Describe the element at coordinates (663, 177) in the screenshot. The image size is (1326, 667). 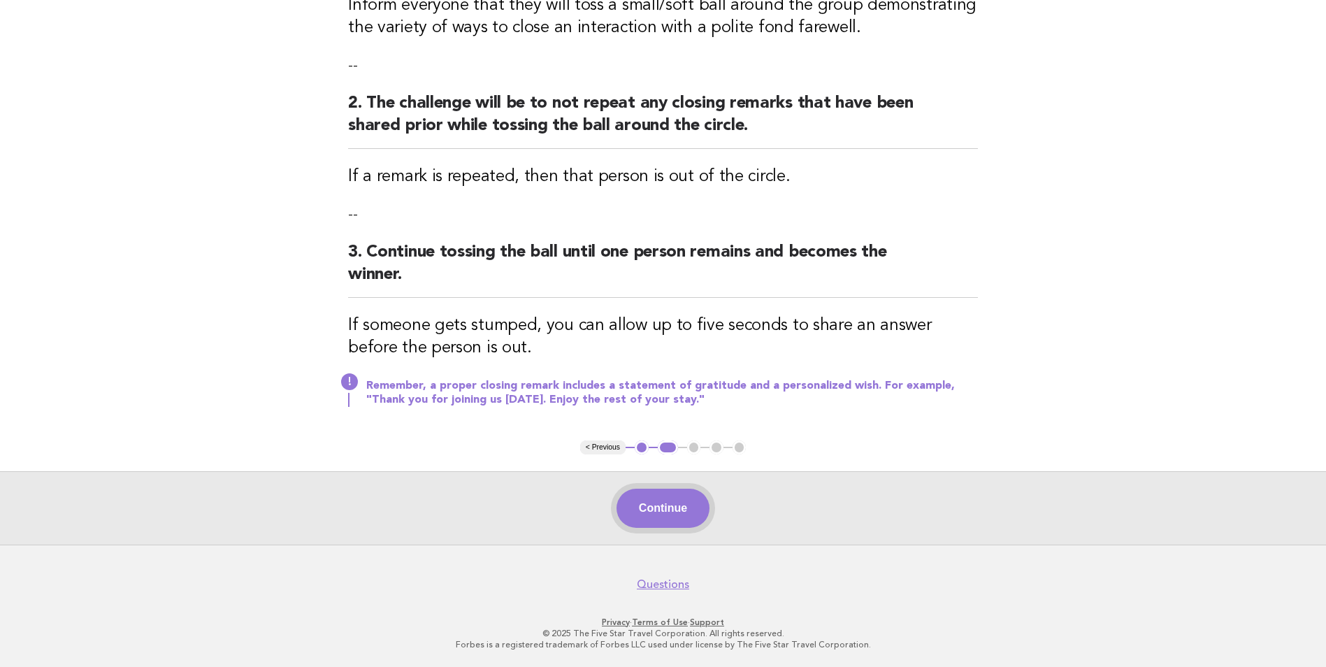
I see `h3: If a remark is repeated, then that person is out of the circle.` at that location.